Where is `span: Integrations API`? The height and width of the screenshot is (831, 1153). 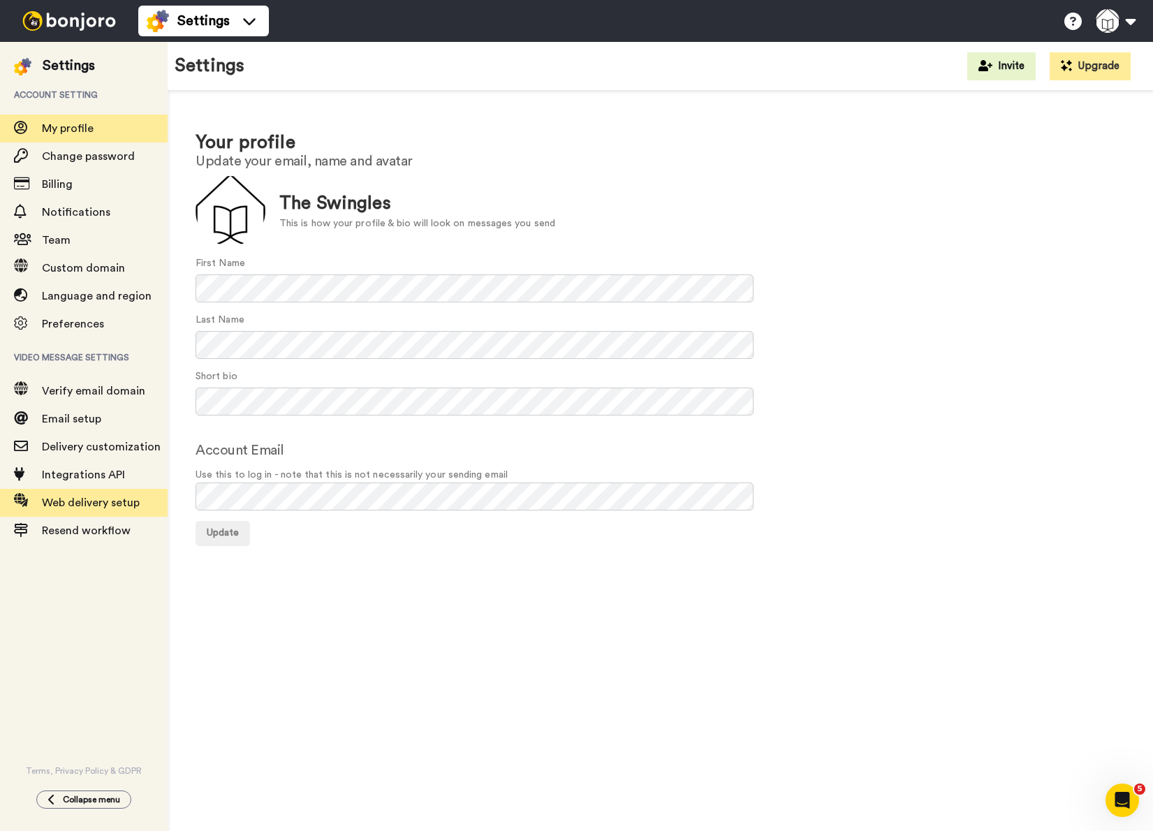 span: Integrations API is located at coordinates (83, 475).